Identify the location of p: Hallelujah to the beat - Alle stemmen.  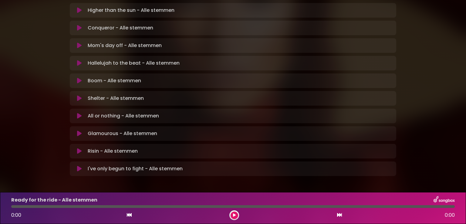
(133, 63).